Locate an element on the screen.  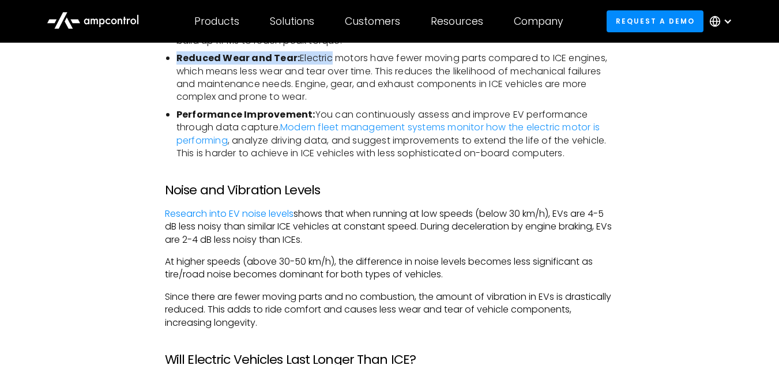
h3: Noise and Vibration Levels is located at coordinates (389, 190).